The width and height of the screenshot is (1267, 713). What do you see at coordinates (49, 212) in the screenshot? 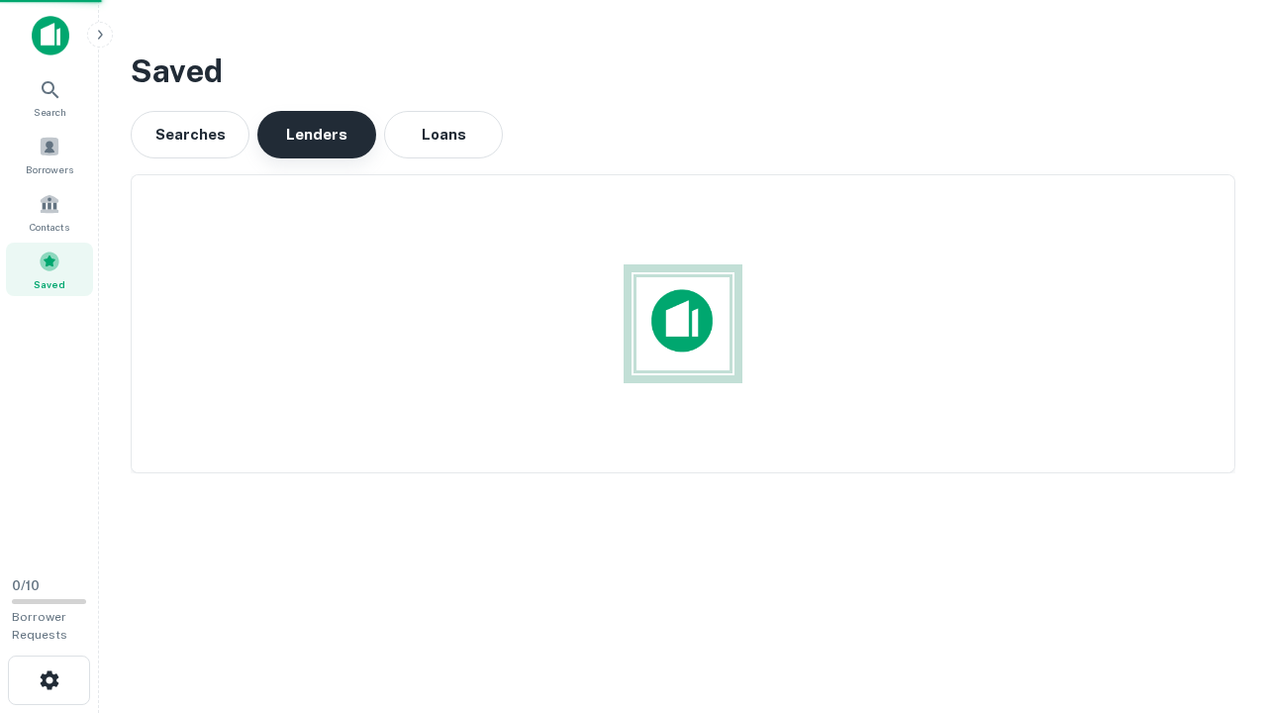
I see `a: Contacts` at bounding box center [49, 212].